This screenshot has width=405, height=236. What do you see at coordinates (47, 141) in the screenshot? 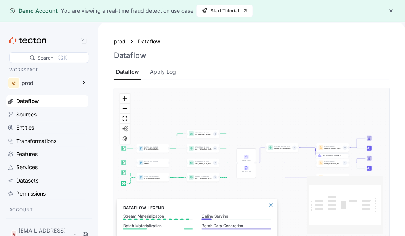
I see `a: Transformations` at bounding box center [47, 141].